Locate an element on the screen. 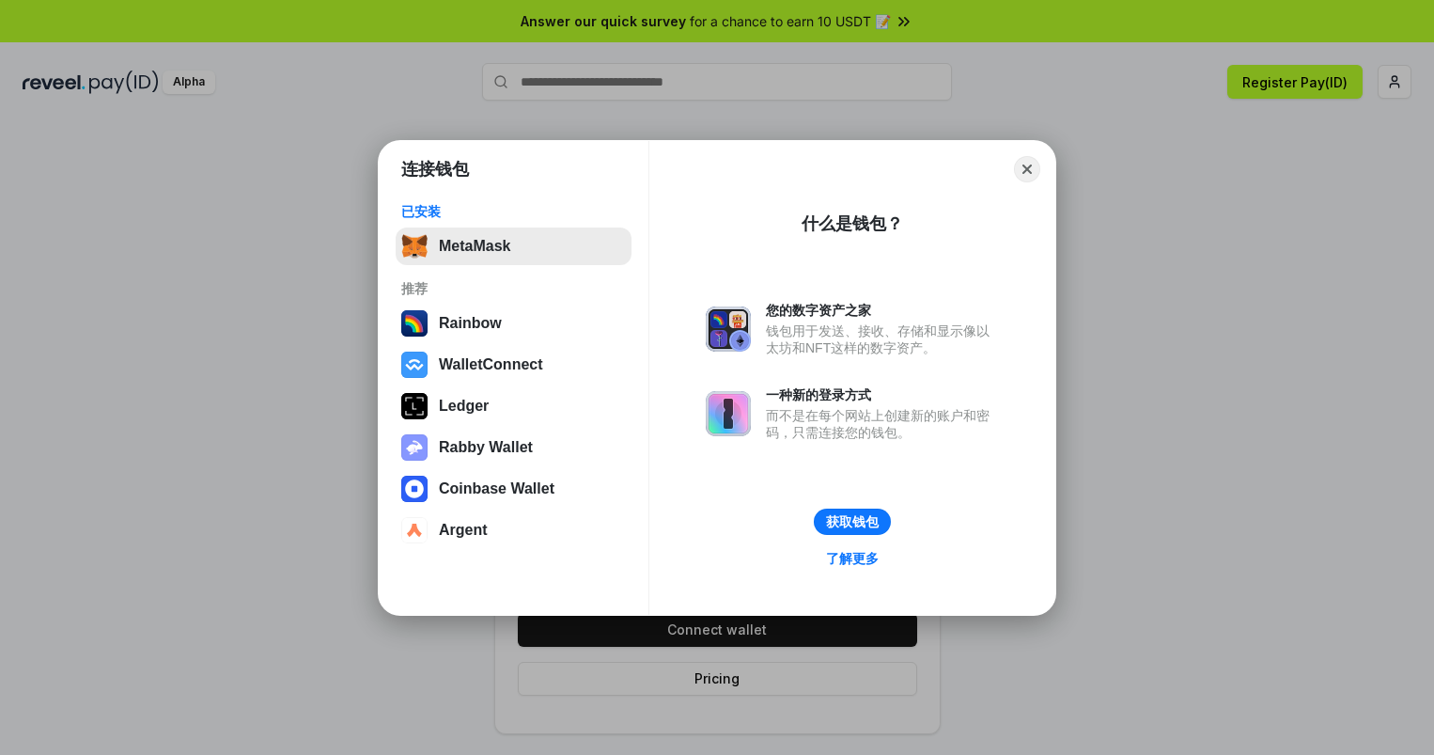 This screenshot has width=1434, height=755. div: Rabby Wallet is located at coordinates (486, 447).